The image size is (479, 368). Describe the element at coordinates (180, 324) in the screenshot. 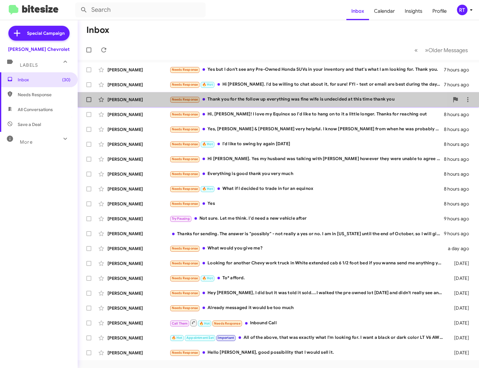

I see `span: Call Them` at that location.